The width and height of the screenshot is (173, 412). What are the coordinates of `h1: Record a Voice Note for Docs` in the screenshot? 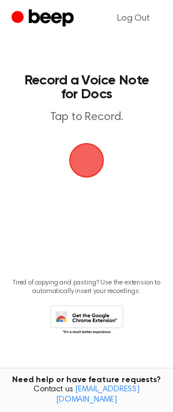 It's located at (86, 87).